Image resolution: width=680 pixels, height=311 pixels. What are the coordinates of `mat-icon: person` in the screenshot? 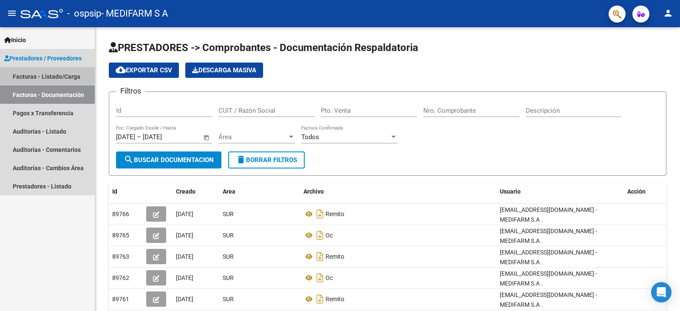 It's located at (668, 13).